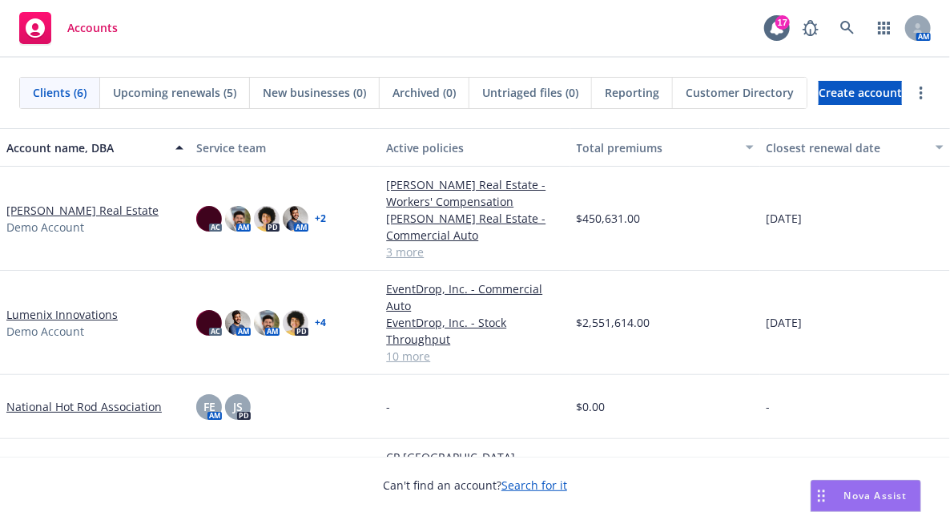 This screenshot has width=950, height=512. I want to click on span: New businesses (0), so click(314, 92).